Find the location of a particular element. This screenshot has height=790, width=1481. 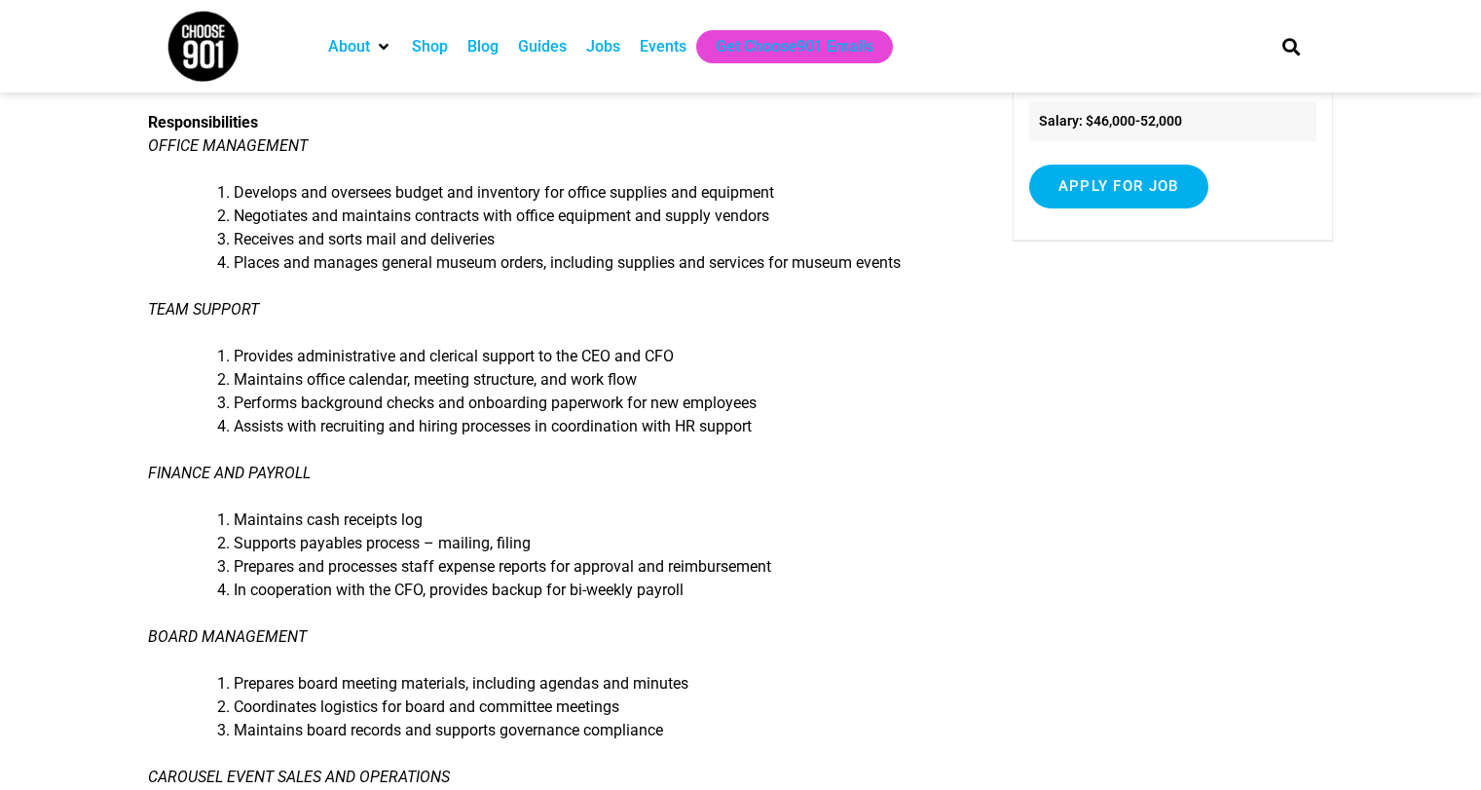

div: Guides is located at coordinates (543, 47).